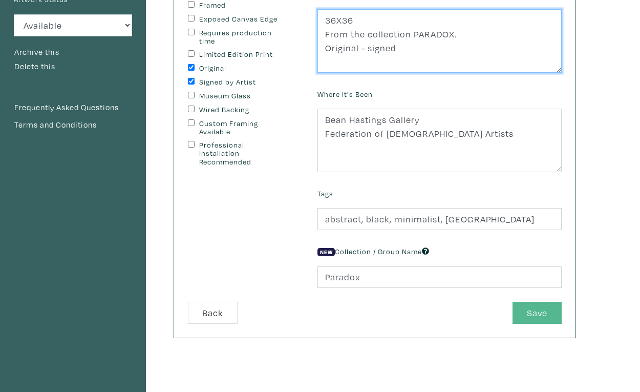 The height and width of the screenshot is (392, 640). I want to click on label: Original, so click(242, 68).